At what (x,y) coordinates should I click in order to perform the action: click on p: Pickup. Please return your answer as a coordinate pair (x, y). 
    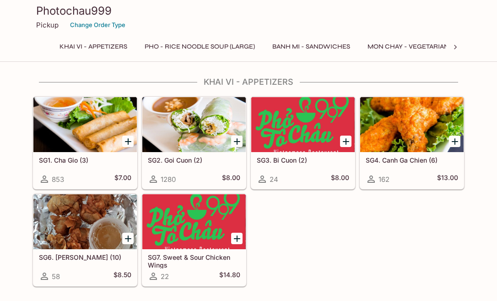
    Looking at the image, I should click on (47, 25).